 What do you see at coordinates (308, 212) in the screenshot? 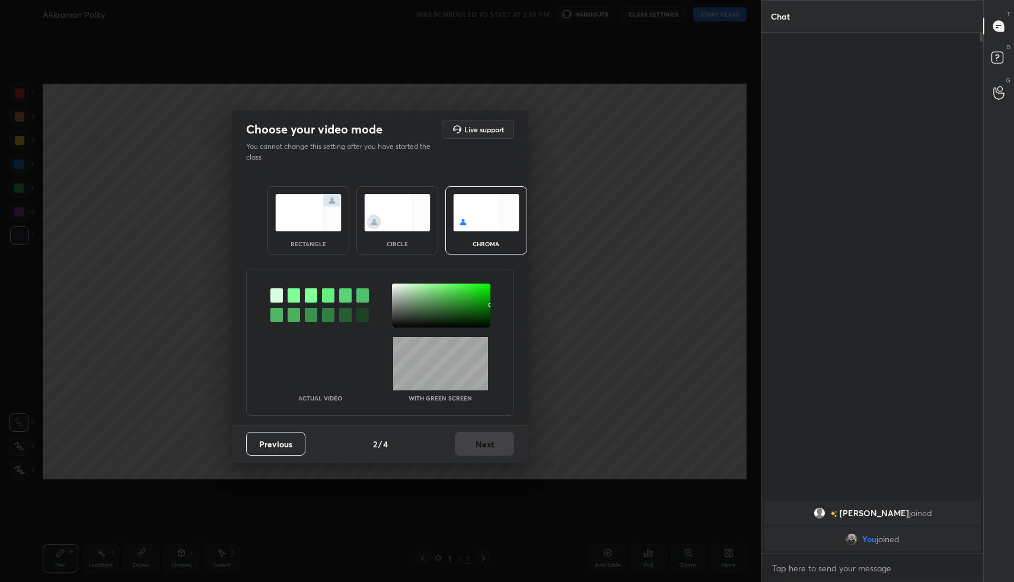
I see `img: normalScreenIcon.ae25ed63.svg` at bounding box center [308, 212].